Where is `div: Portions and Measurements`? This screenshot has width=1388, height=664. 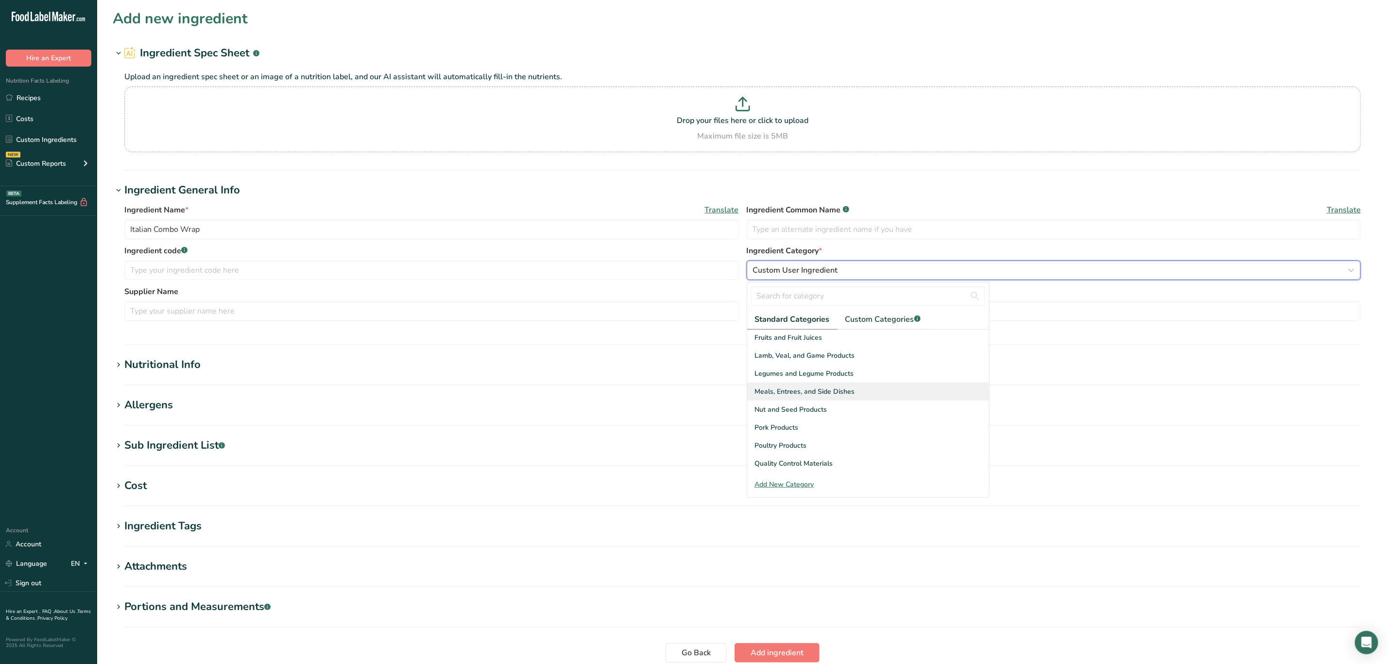
div: Portions and Measurements is located at coordinates (197, 607).